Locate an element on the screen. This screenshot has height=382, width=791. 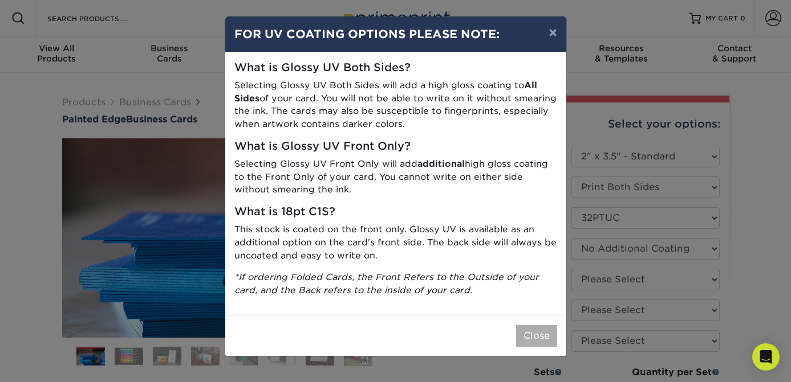
strong: All Sides is located at coordinates (385, 92).